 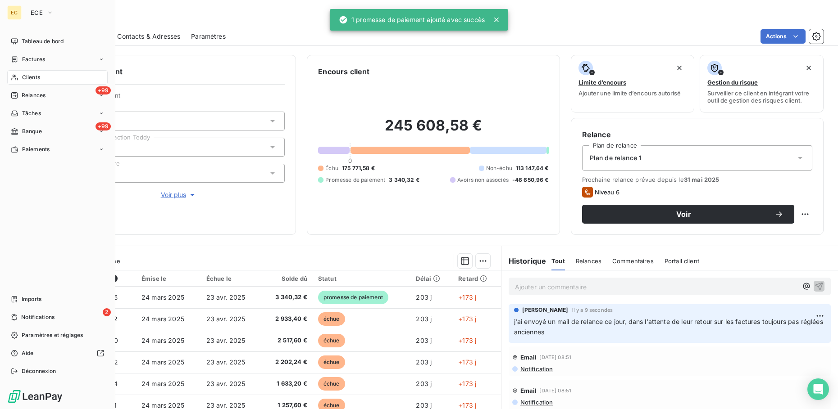 I want to click on span: 2 517,60 €, so click(x=287, y=341).